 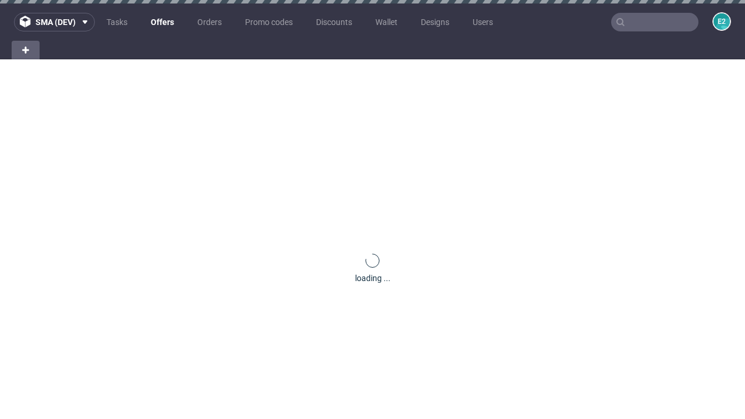 What do you see at coordinates (483, 22) in the screenshot?
I see `a: Users` at bounding box center [483, 22].